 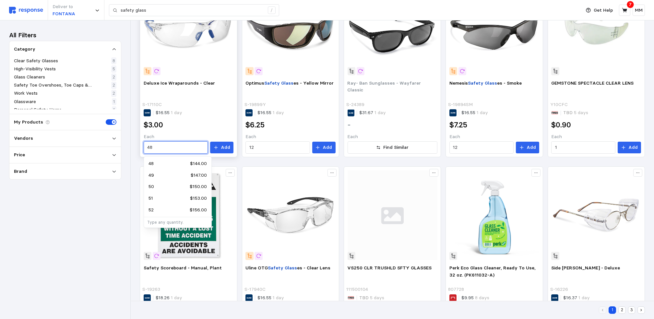 What do you see at coordinates (151, 164) in the screenshot?
I see `p: 48` at bounding box center [151, 164].